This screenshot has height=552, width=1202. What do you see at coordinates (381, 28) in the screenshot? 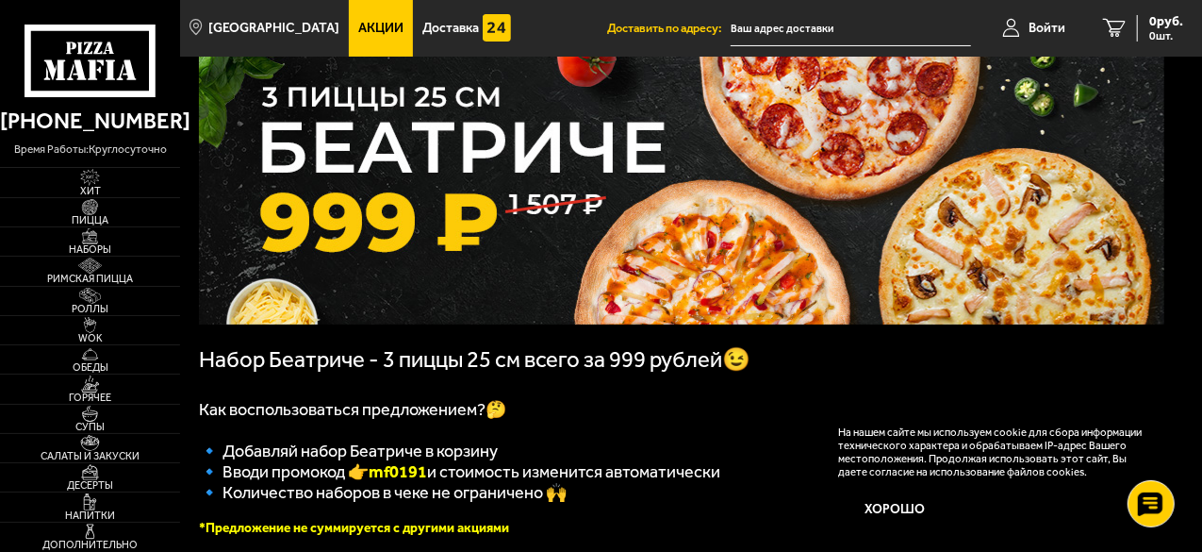
I see `span: Акции` at bounding box center [381, 28].